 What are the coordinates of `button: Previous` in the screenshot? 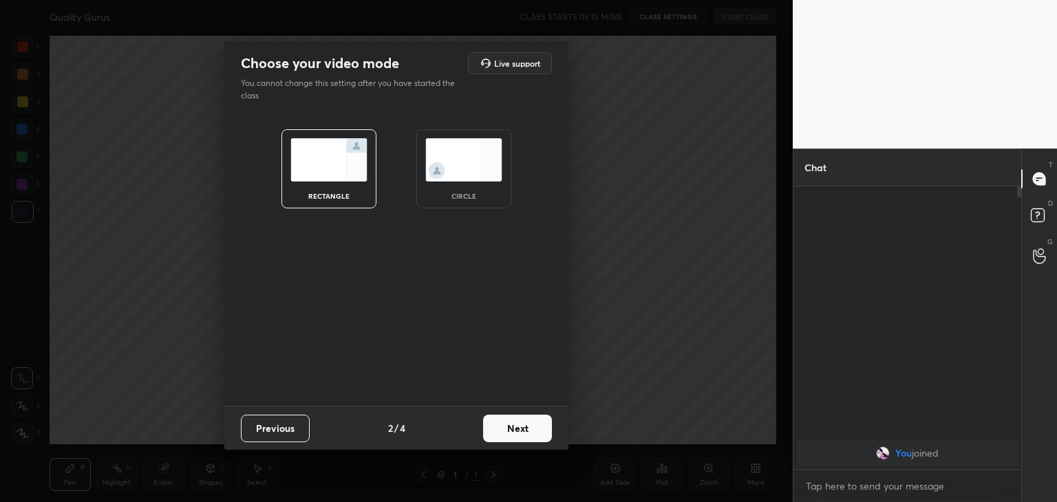 It's located at (275, 429).